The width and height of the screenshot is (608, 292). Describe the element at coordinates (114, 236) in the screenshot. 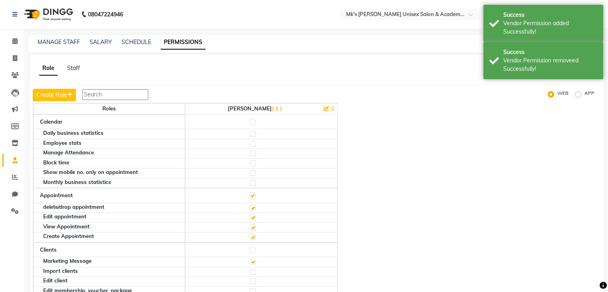

I see `div: Create Appointment` at that location.